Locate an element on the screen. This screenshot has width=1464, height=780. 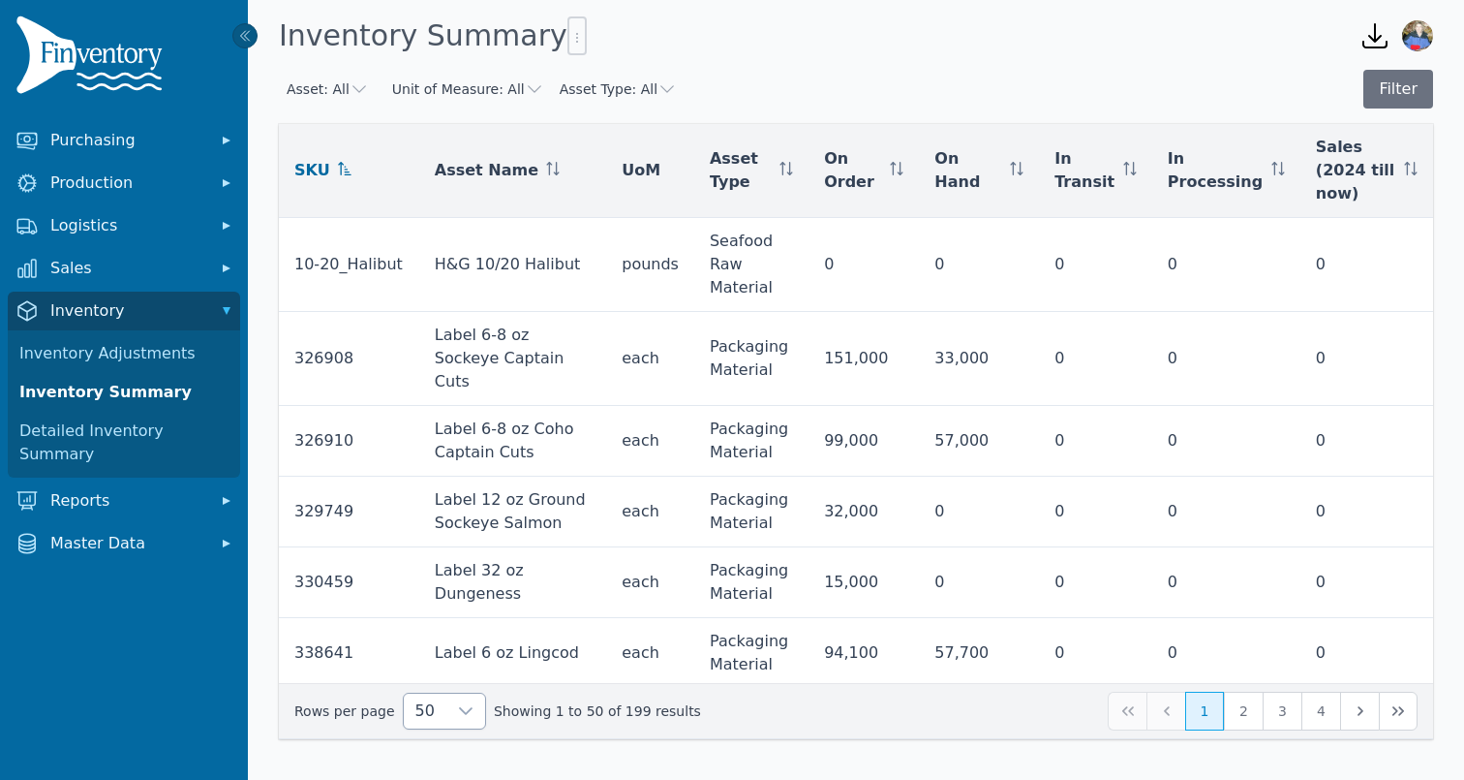
span: Production is located at coordinates (128, 183).